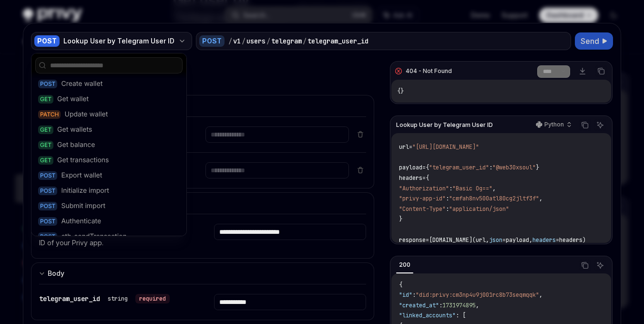 This screenshot has width=644, height=324. Describe the element at coordinates (153, 299) in the screenshot. I see `div: required` at that location.